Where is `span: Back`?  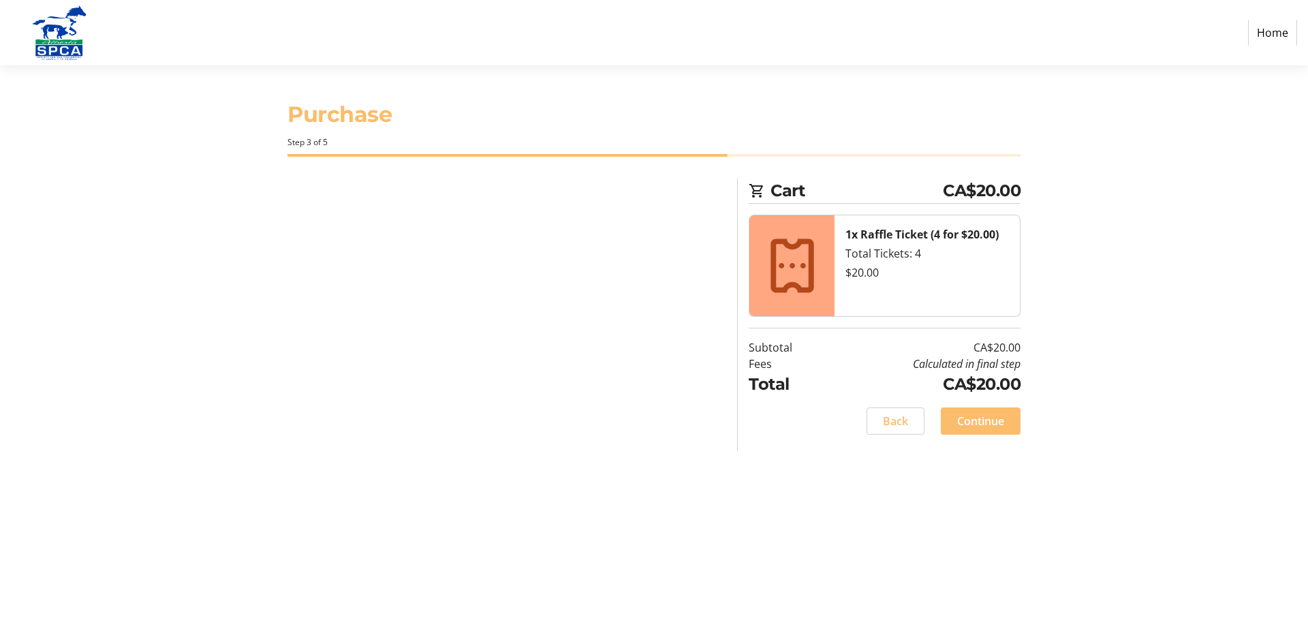 span: Back is located at coordinates (895, 421).